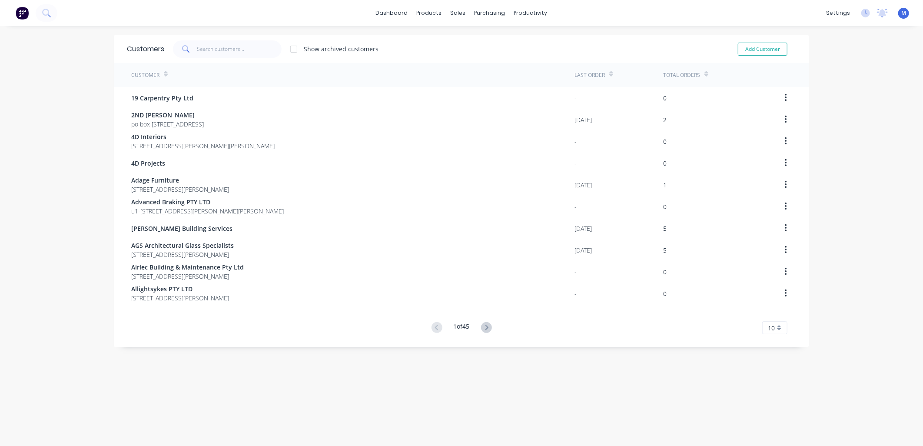 Image resolution: width=923 pixels, height=446 pixels. Describe the element at coordinates (462, 328) in the screenshot. I see `div: 1 of 45` at that location.